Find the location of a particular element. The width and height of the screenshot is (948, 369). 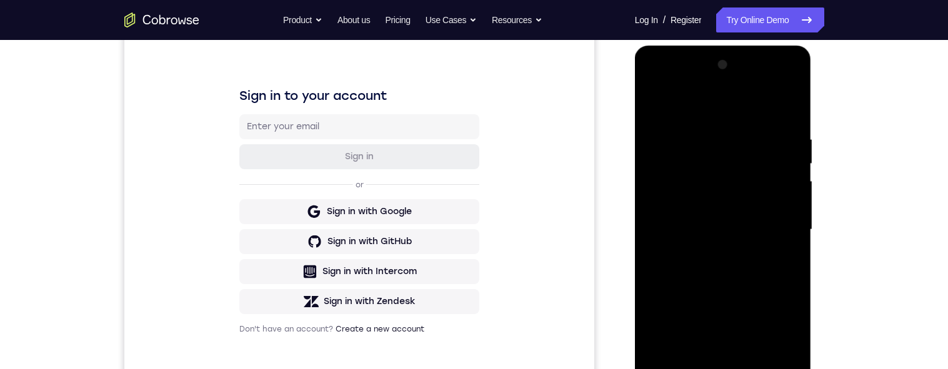

div: Sign in with Google is located at coordinates (245, 211).